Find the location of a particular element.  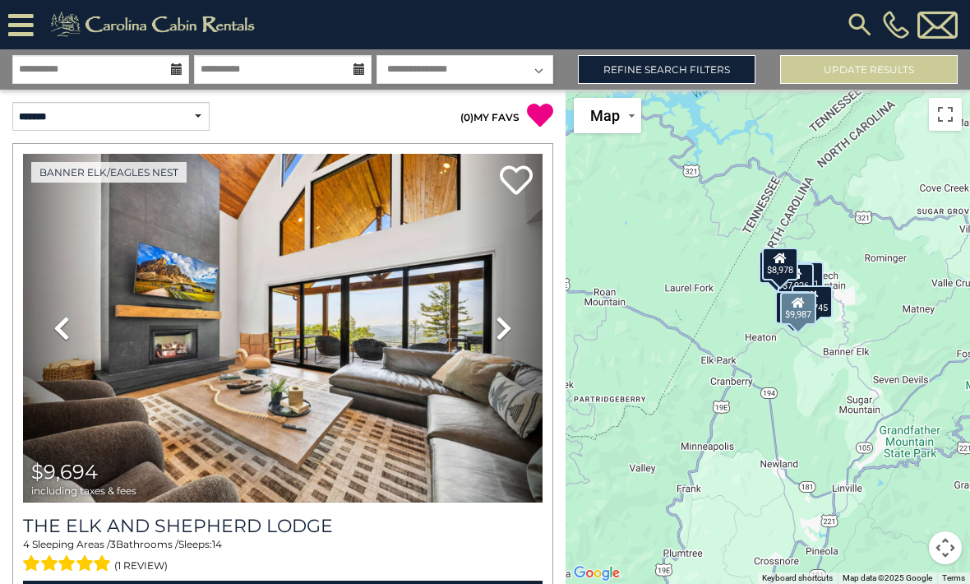

span: Map is located at coordinates (605, 115).